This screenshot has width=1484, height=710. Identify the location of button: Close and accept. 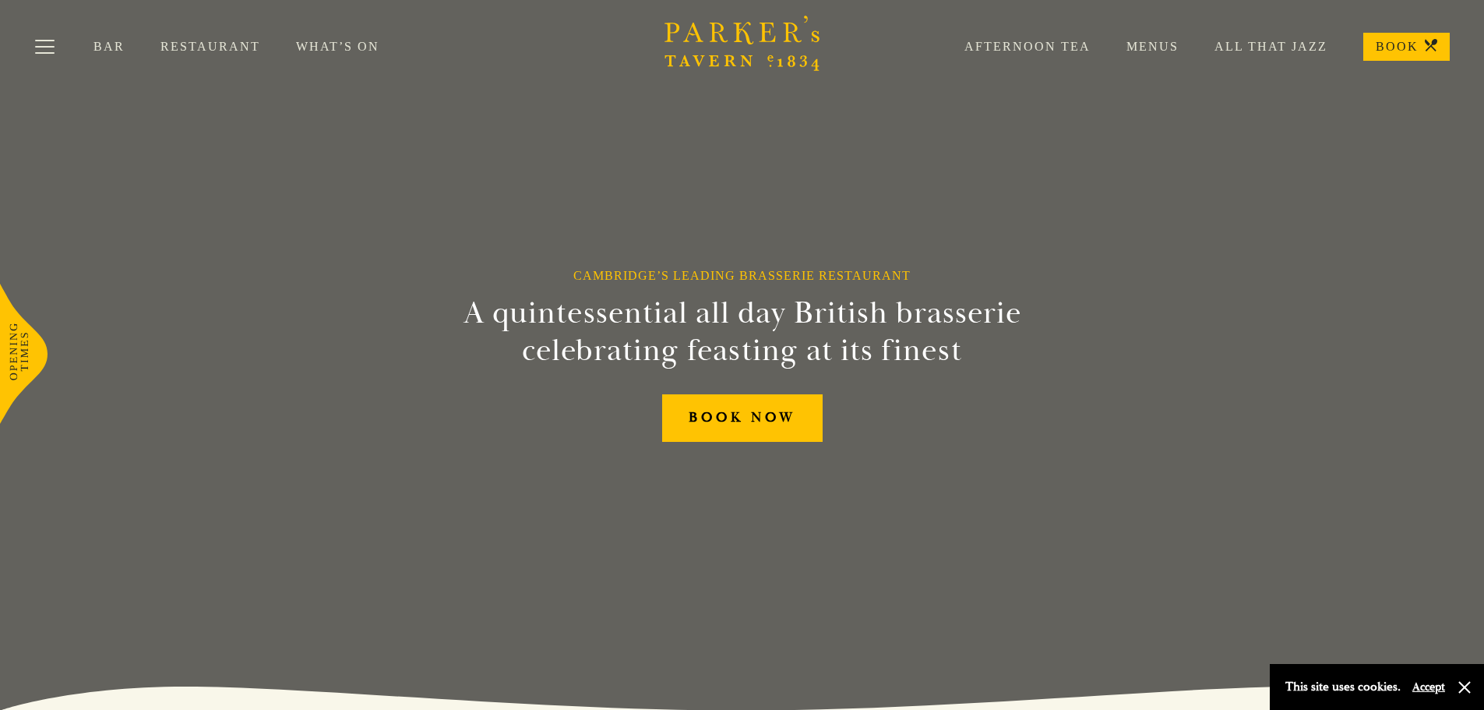
(1465, 687).